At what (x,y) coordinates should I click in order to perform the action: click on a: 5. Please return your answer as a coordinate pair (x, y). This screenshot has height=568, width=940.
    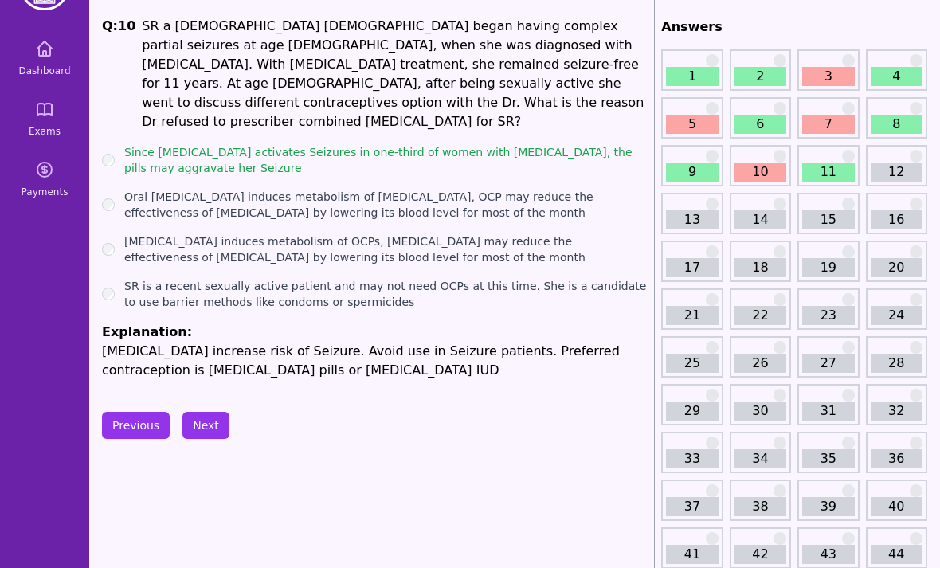
    Looking at the image, I should click on (692, 124).